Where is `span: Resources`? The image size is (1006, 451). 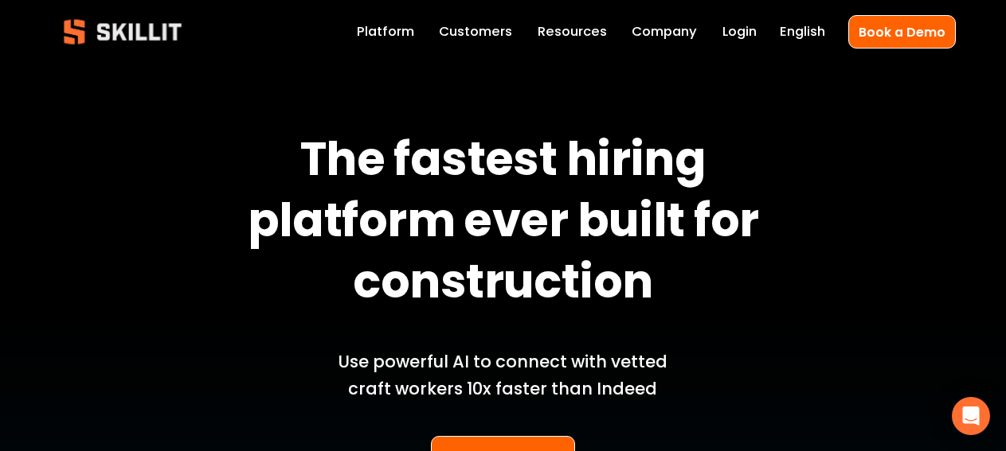 span: Resources is located at coordinates (572, 32).